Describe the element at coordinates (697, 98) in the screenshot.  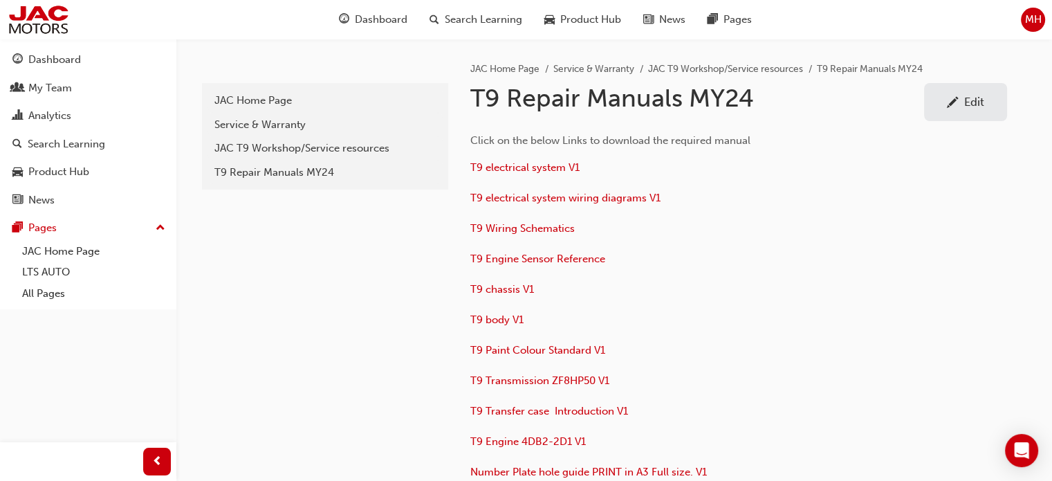
I see `h1: T9 Repair Manuals MY24` at that location.